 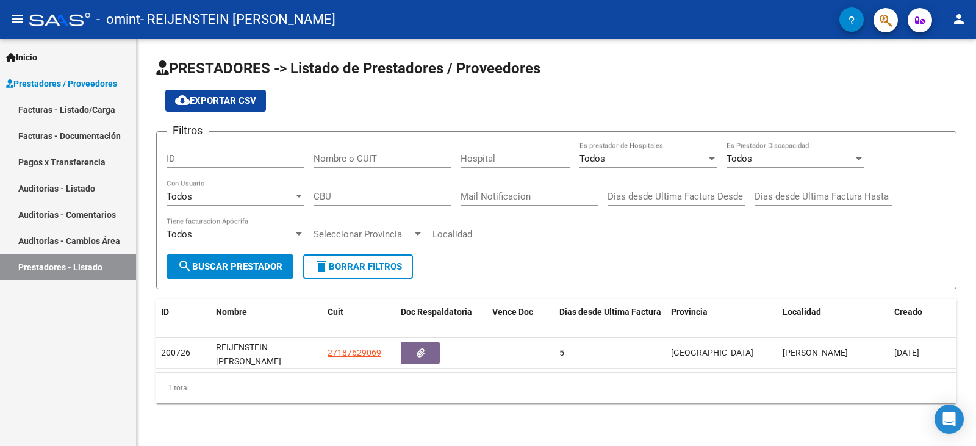 What do you see at coordinates (176, 353) in the screenshot?
I see `span: 200726` at bounding box center [176, 353].